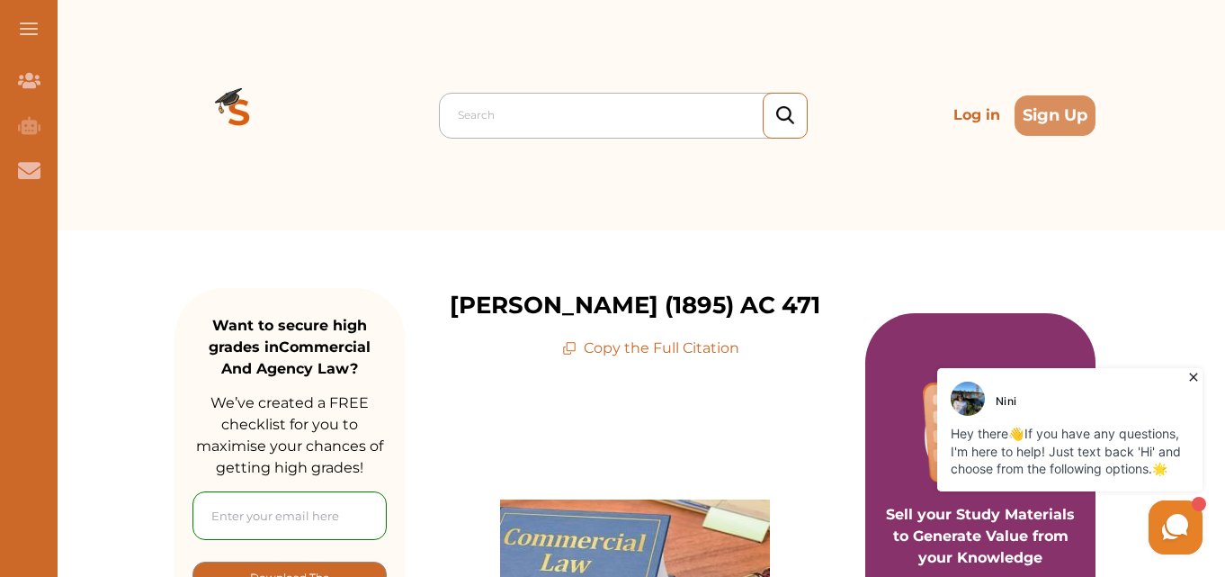  Describe the element at coordinates (785, 115) in the screenshot. I see `img: search_icon` at that location.